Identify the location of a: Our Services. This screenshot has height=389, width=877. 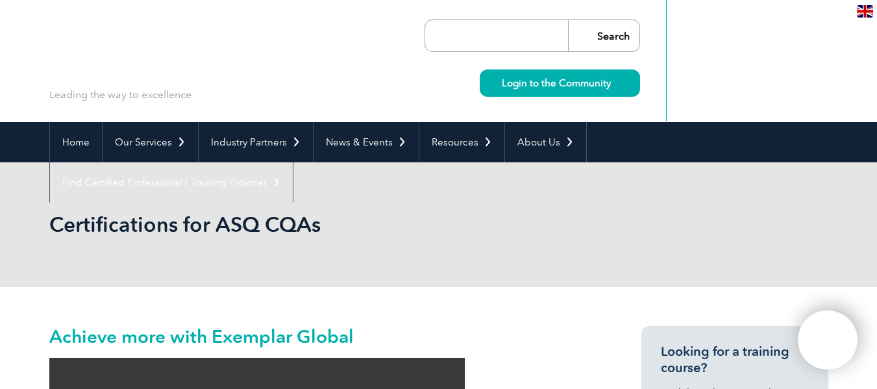
(150, 142).